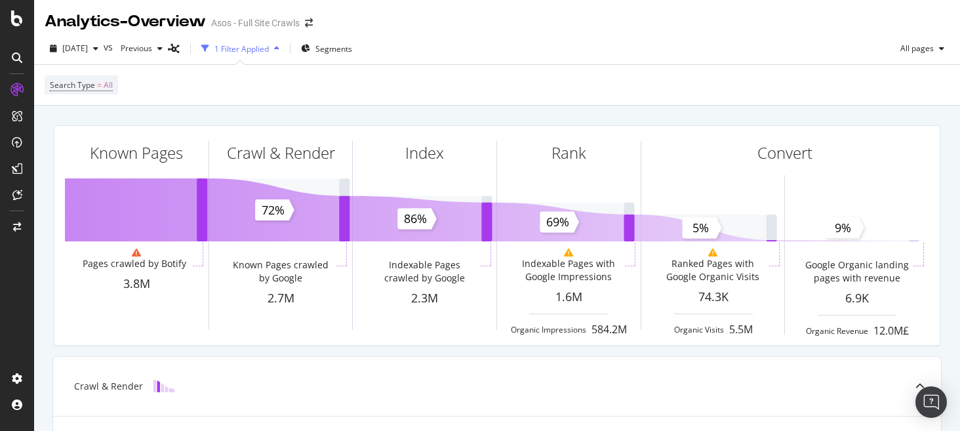  I want to click on span: All, so click(108, 85).